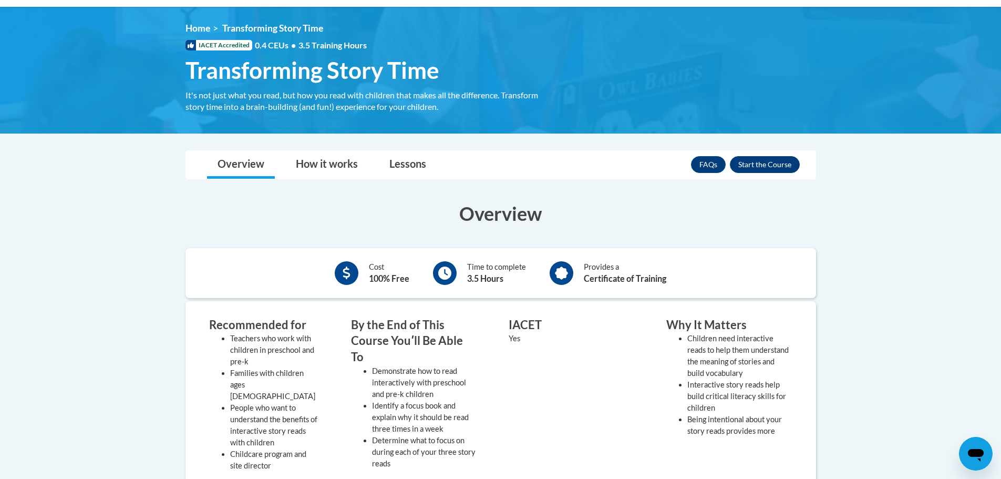  What do you see at coordinates (219, 45) in the screenshot?
I see `span: IACET Accredited` at bounding box center [219, 45].